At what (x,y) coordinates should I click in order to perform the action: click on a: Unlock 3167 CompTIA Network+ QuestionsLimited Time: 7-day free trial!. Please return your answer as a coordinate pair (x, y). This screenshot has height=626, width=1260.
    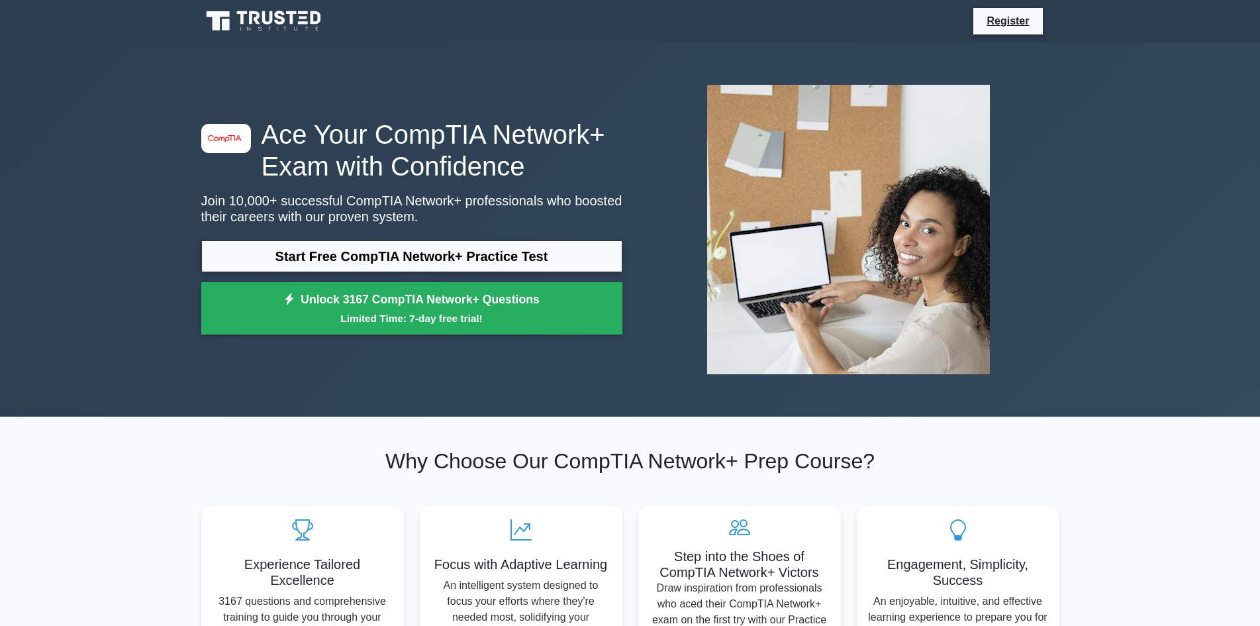
    Looking at the image, I should click on (412, 309).